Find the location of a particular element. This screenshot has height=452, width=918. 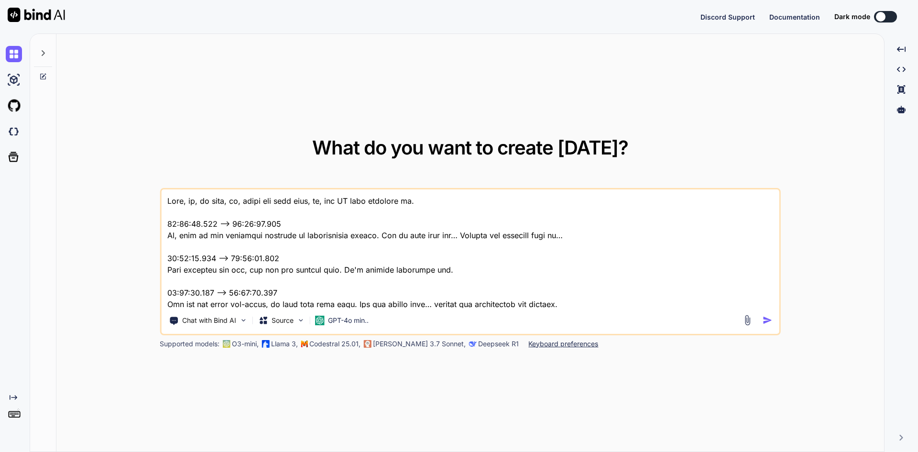

img: Mistral-AI is located at coordinates (304, 344).